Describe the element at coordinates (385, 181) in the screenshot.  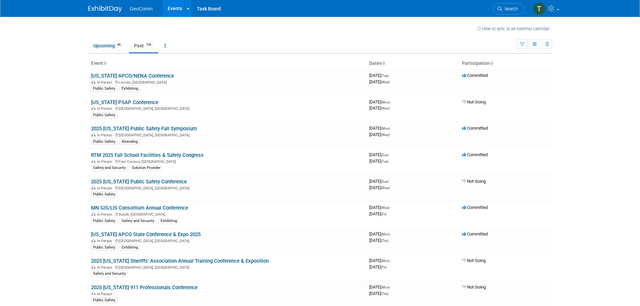
I see `span: (Sun)` at that location.